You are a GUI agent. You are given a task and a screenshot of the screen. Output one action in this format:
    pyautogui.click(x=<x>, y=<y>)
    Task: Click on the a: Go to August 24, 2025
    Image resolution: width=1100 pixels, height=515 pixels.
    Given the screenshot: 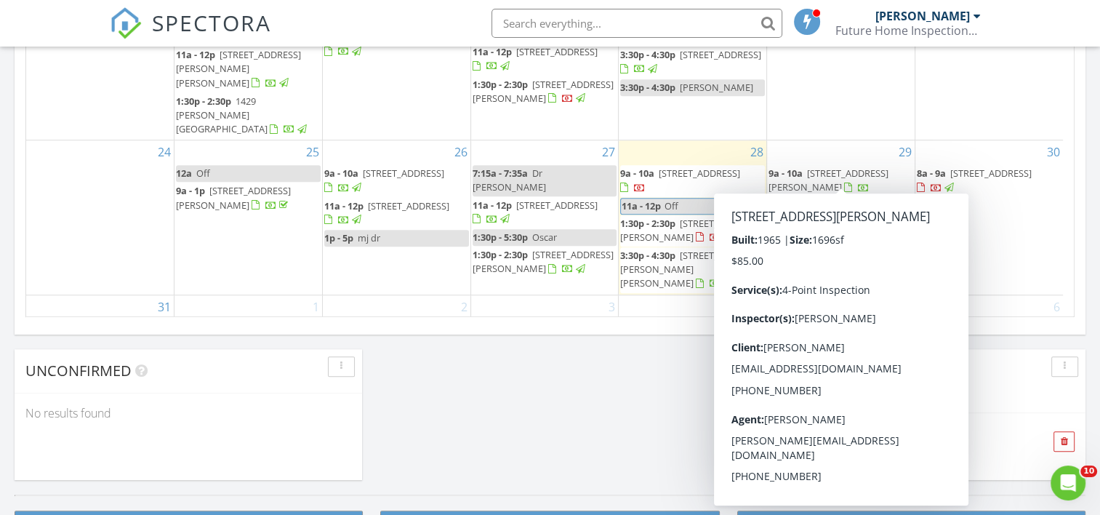 What is the action you would take?
    pyautogui.click(x=164, y=152)
    